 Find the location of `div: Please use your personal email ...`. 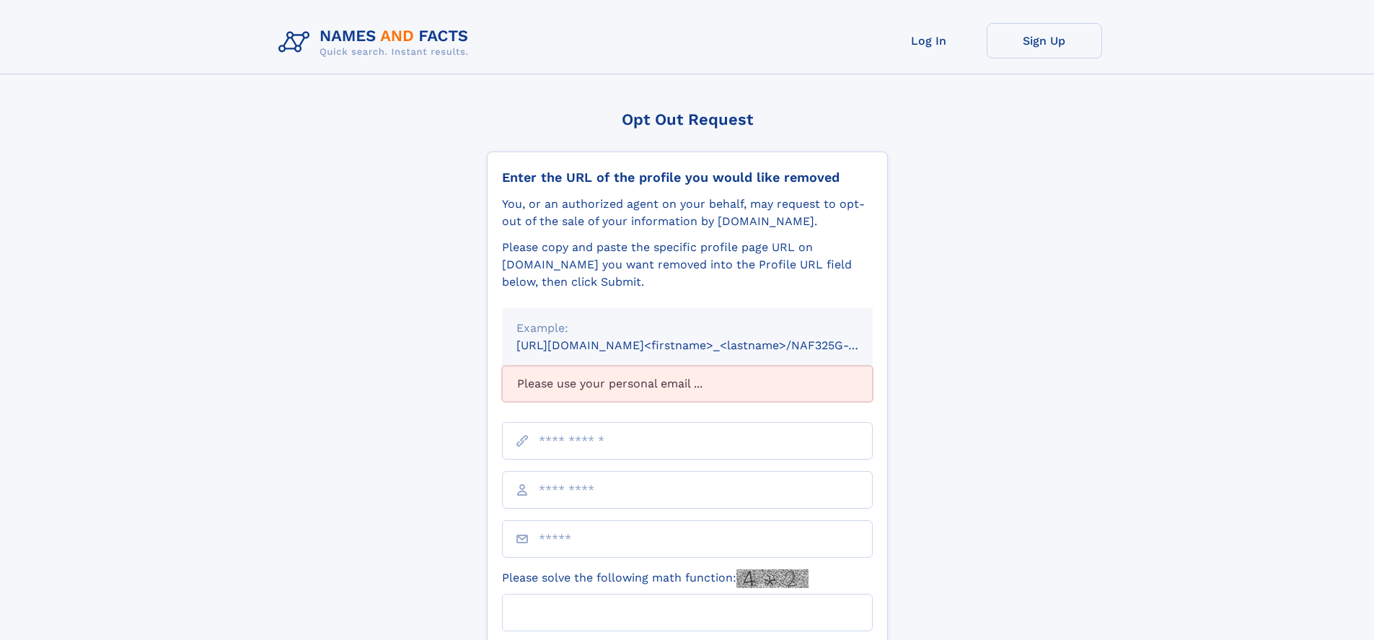

div: Please use your personal email ... is located at coordinates (687, 384).